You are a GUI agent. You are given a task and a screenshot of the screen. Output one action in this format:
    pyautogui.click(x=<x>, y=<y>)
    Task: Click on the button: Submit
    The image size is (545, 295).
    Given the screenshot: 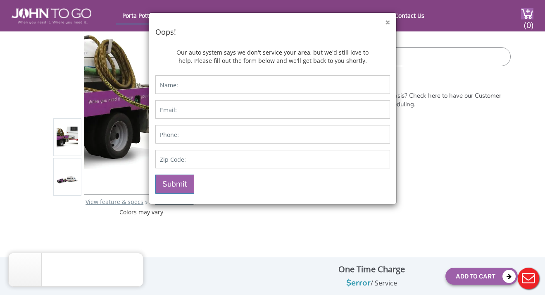 What is the action you would take?
    pyautogui.click(x=175, y=184)
    